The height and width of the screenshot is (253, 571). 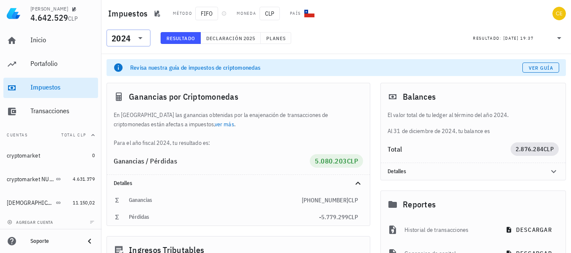 I want to click on span: descargar, so click(x=530, y=230).